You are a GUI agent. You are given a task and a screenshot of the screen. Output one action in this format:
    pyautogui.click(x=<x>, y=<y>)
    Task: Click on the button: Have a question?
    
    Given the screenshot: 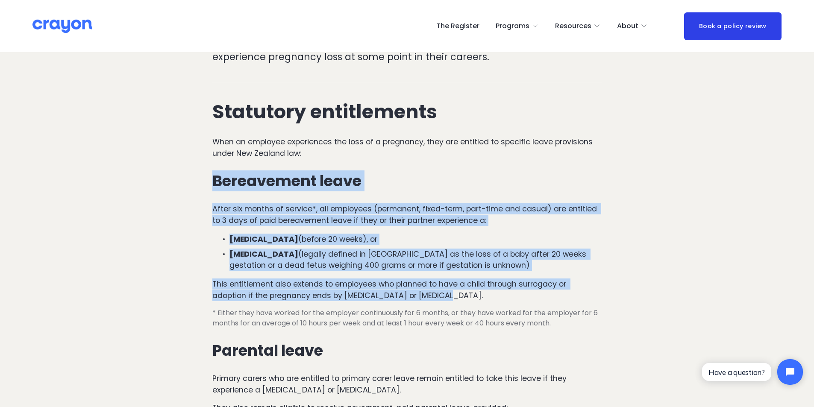 What is the action you would take?
    pyautogui.click(x=42, y=20)
    